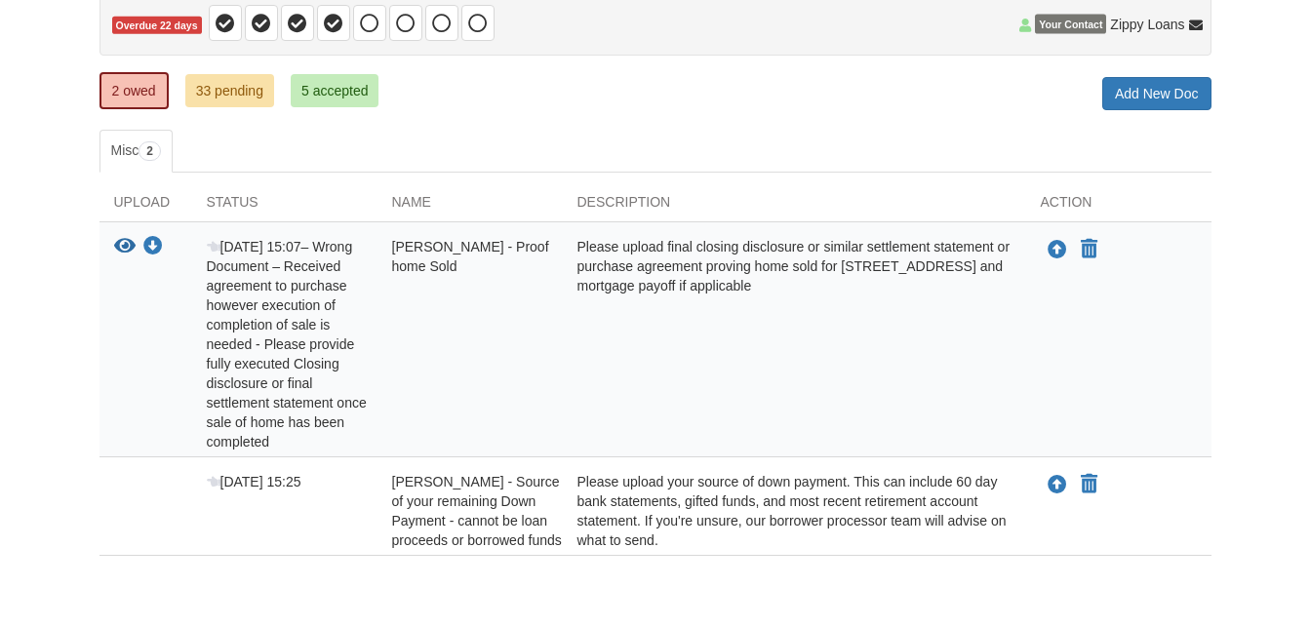 The width and height of the screenshot is (1310, 626). I want to click on div: Please upload your source of down payment. This can include 60 day bank statements, gifted funds,..., so click(794, 511).